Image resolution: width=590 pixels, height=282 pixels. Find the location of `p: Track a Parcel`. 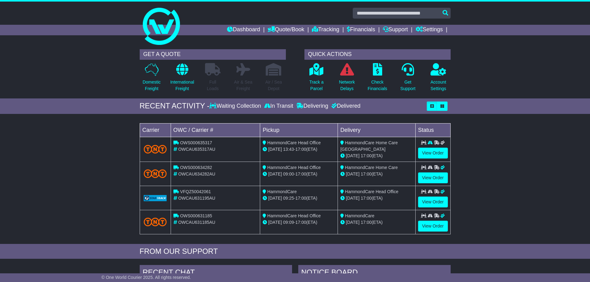

p: Track a Parcel is located at coordinates (317, 86).